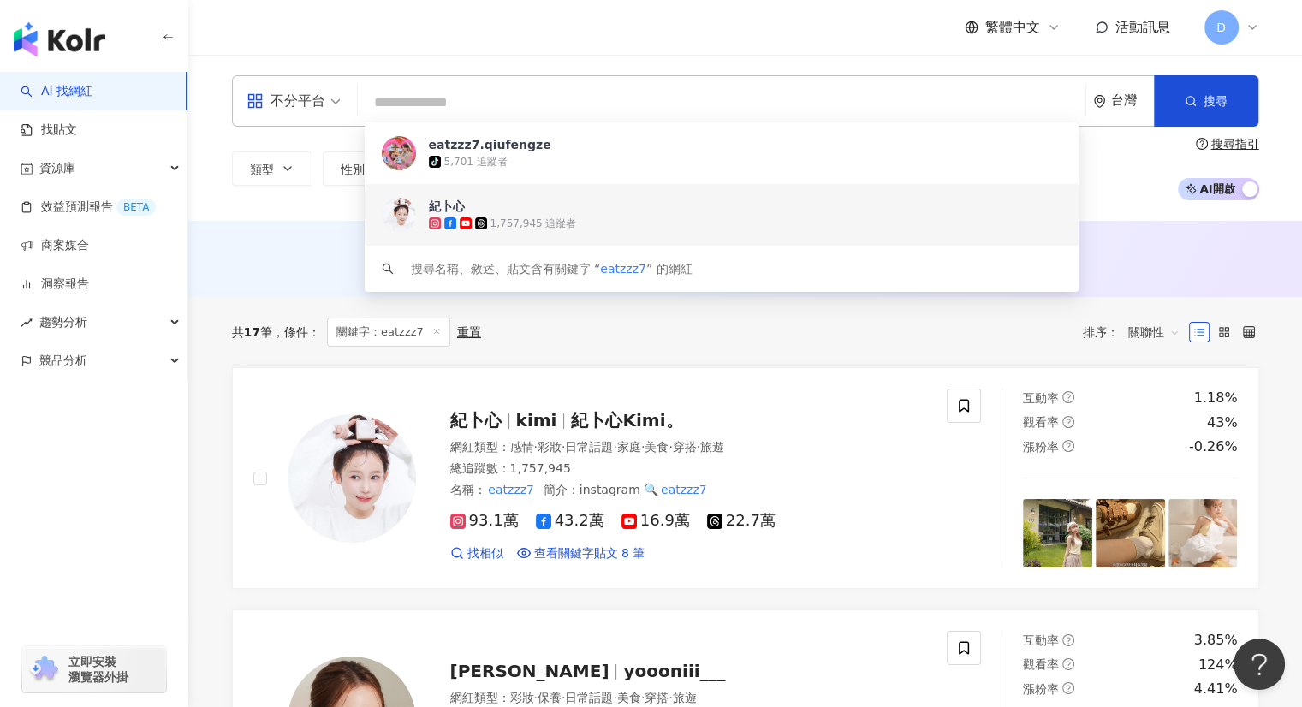 The width and height of the screenshot is (1302, 707). What do you see at coordinates (255, 101) in the screenshot?
I see `span: appstore` at bounding box center [255, 101].